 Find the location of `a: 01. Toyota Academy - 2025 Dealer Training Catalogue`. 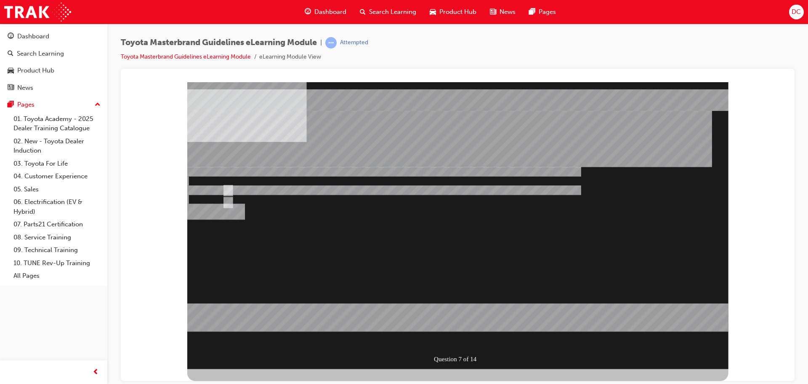

a: 01. Toyota Academy - 2025 Dealer Training Catalogue is located at coordinates (57, 123).